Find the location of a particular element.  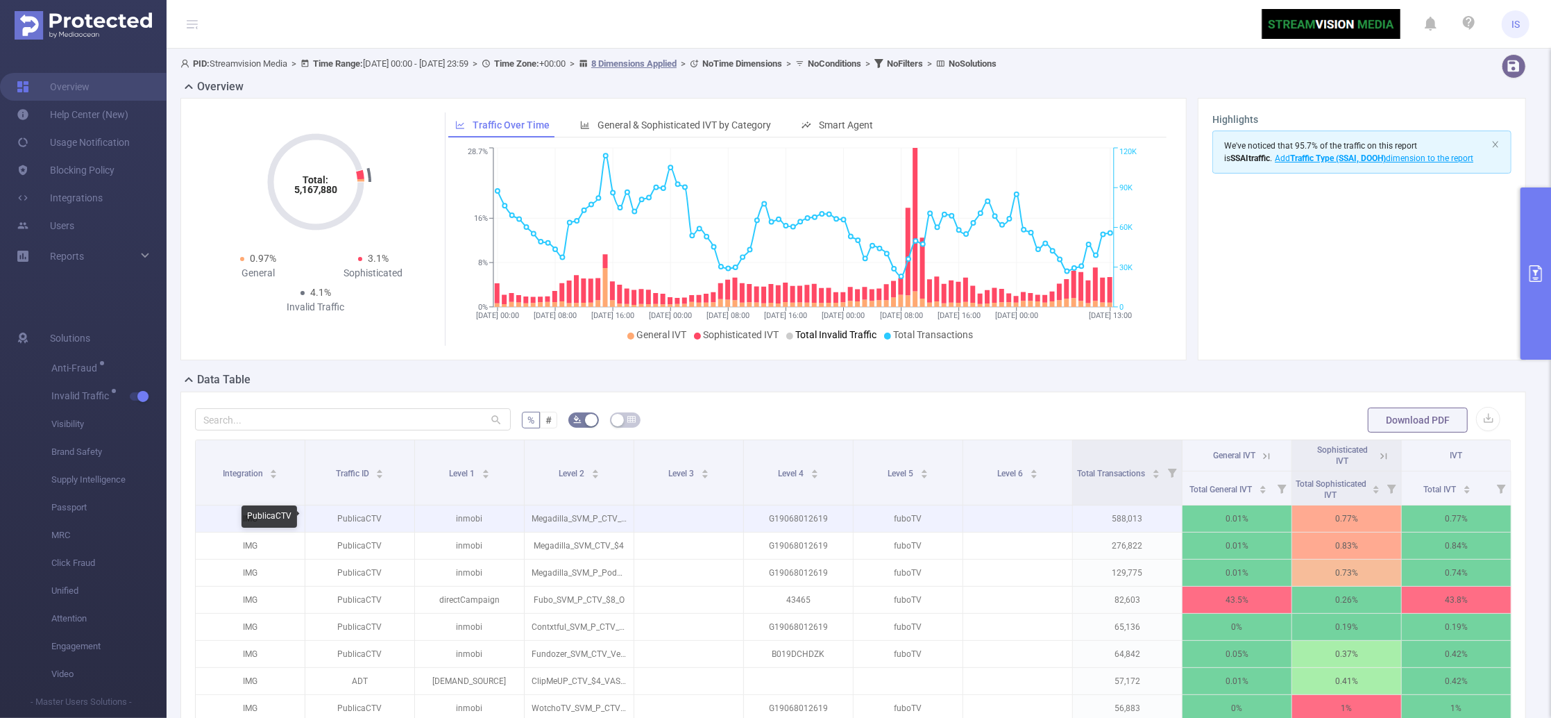

a: Users is located at coordinates (45, 226).